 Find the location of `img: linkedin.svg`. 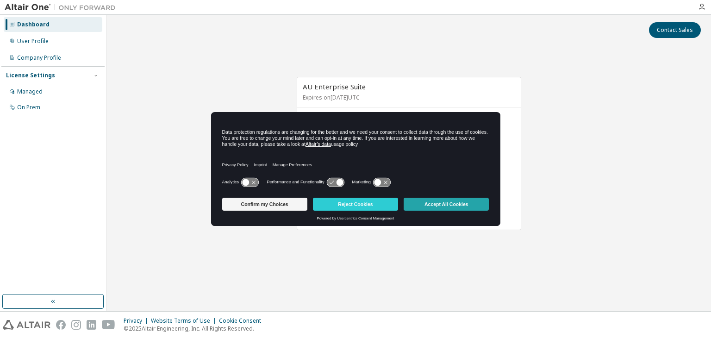

img: linkedin.svg is located at coordinates (91, 325).